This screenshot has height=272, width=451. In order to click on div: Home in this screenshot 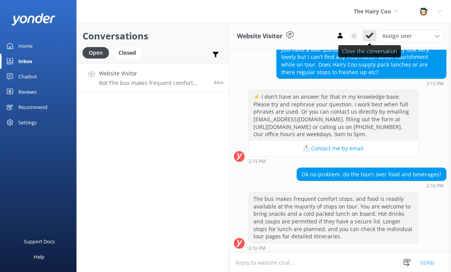, I will do `click(25, 46)`.